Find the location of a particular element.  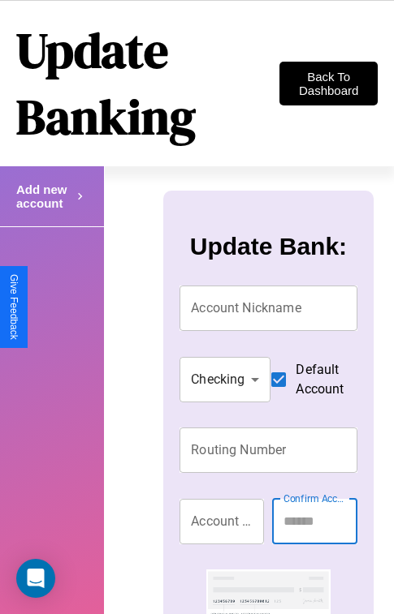

div: Give Feedback is located at coordinates (14, 307).